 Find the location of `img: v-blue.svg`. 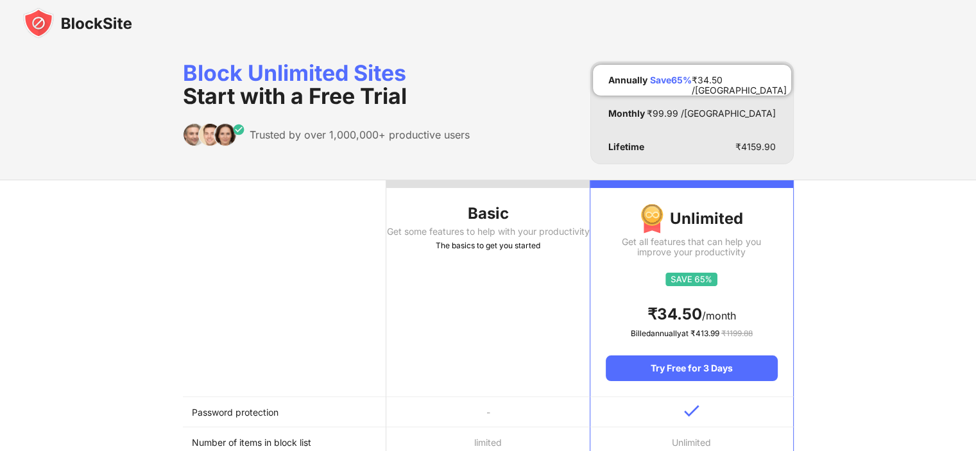

img: v-blue.svg is located at coordinates (692, 411).